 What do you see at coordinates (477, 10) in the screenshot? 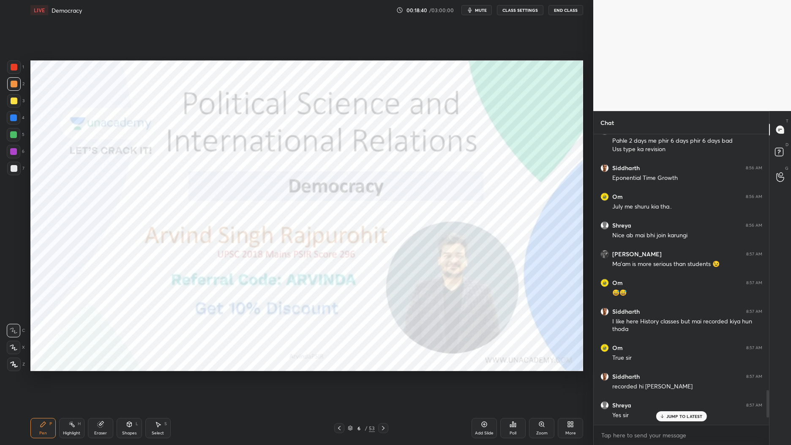
I see `button: mute` at bounding box center [477, 10].